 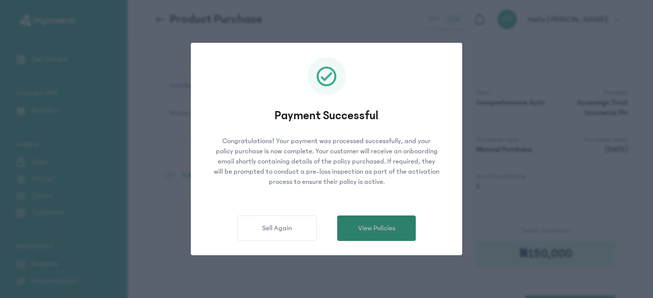 What do you see at coordinates (277, 228) in the screenshot?
I see `button: Sell Again` at bounding box center [277, 228].